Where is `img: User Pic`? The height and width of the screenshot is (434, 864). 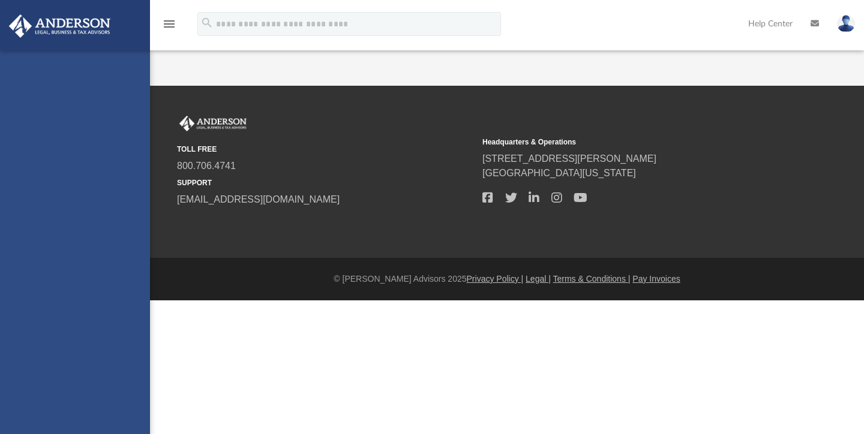
img: User Pic is located at coordinates (846, 23).